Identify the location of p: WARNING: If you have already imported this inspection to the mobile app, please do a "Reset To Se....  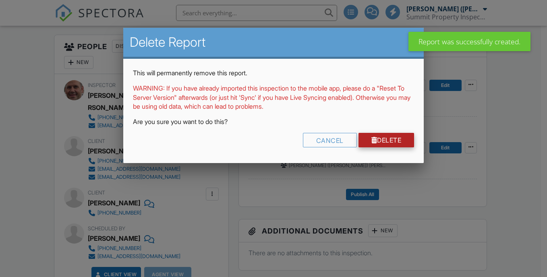
(274, 97).